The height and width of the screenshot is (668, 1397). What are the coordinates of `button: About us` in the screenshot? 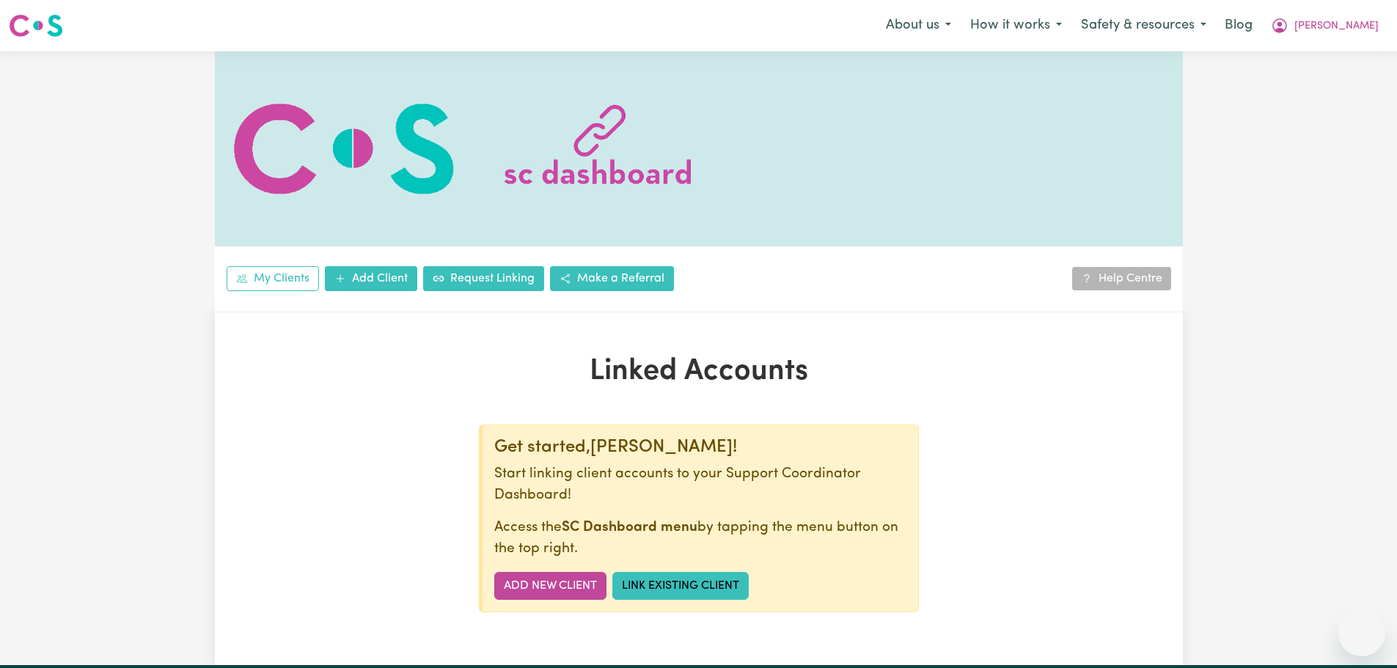 It's located at (918, 26).